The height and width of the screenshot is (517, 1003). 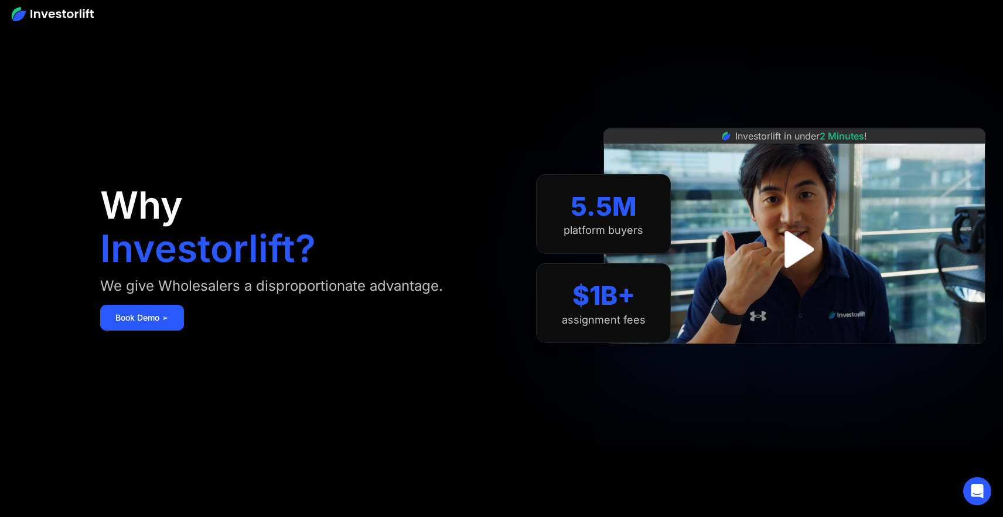 What do you see at coordinates (604, 320) in the screenshot?
I see `div: assignment fees` at bounding box center [604, 320].